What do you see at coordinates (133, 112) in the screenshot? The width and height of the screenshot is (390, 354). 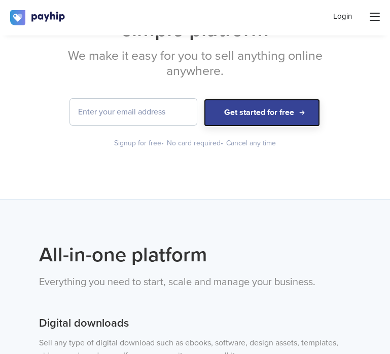 I see `input: Enter your email address` at bounding box center [133, 112].